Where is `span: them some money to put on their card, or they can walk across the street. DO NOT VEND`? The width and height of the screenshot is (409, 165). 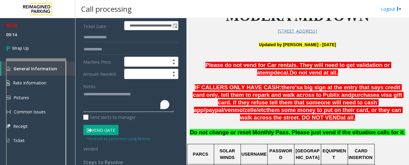 span: them some money to put on their card, or they can walk across the street. DO NOT VEND is located at coordinates (321, 113).